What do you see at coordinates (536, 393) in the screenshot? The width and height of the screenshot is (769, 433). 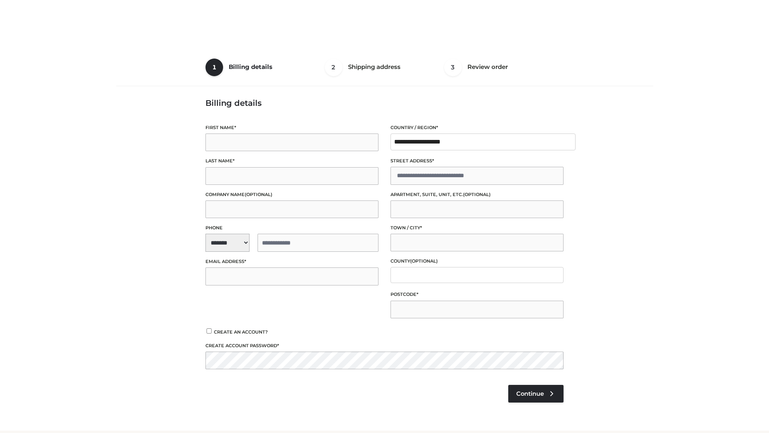 I see `a: Continue` at bounding box center [536, 393].